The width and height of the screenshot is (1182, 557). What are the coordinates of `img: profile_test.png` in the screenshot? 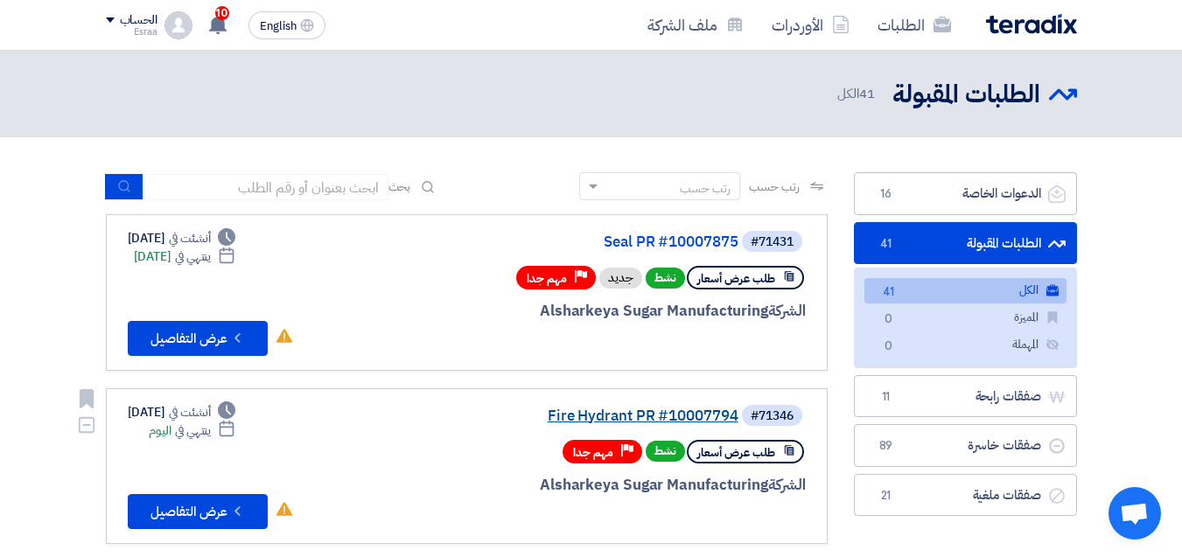 It's located at (179, 25).